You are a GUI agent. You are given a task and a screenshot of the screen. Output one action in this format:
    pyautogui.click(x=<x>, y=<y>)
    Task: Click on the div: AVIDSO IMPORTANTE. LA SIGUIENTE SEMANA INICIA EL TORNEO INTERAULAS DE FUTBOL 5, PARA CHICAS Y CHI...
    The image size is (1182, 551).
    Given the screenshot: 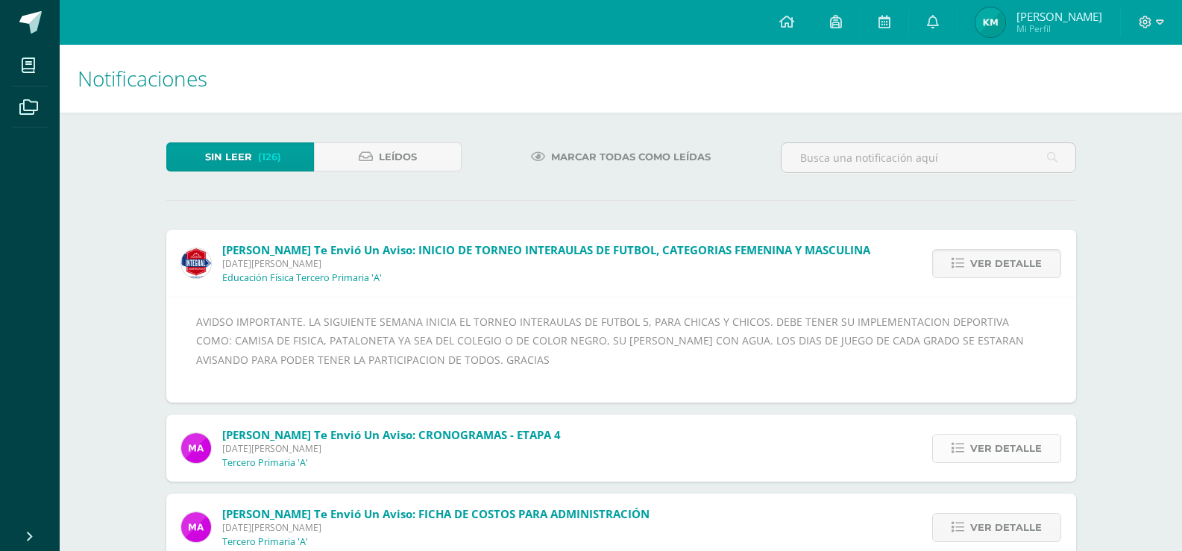 What is the action you would take?
    pyautogui.click(x=621, y=350)
    